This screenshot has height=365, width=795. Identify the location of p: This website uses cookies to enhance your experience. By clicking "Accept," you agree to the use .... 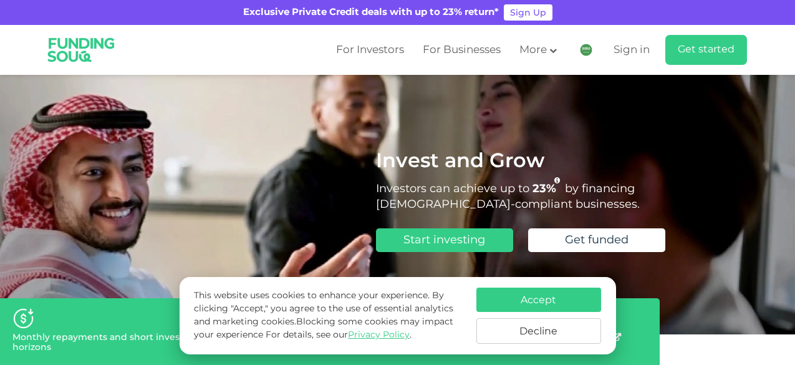
(329, 315).